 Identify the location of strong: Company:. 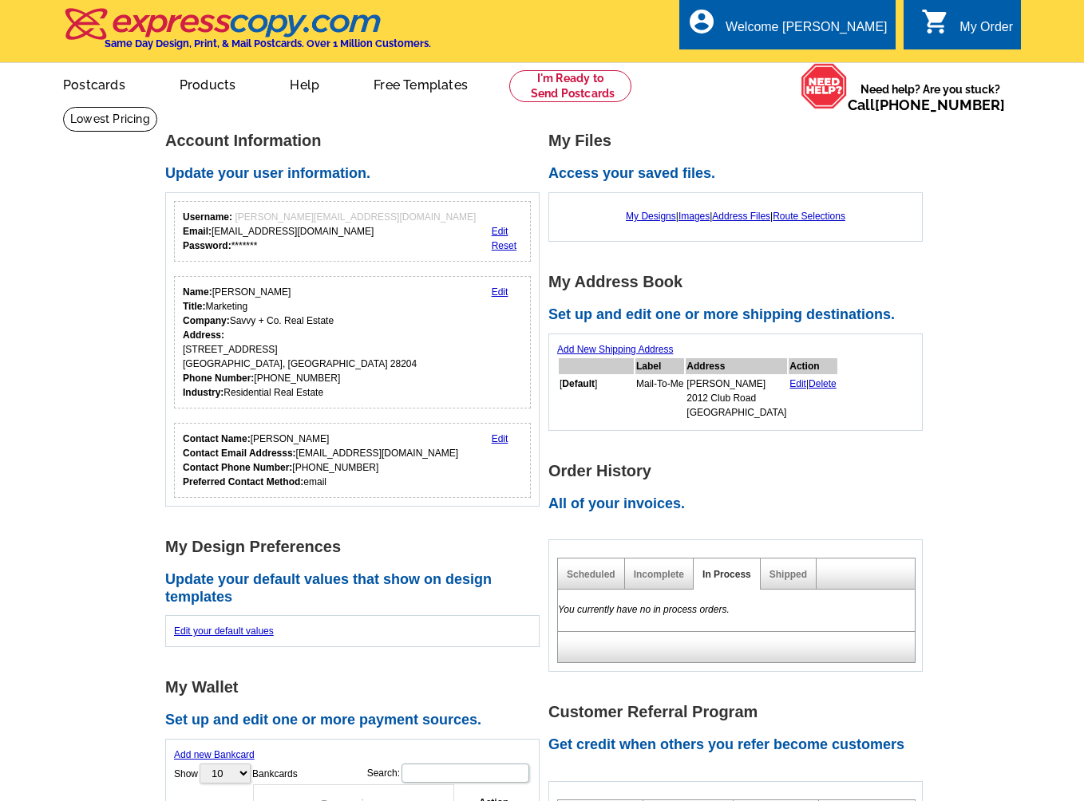
(206, 321).